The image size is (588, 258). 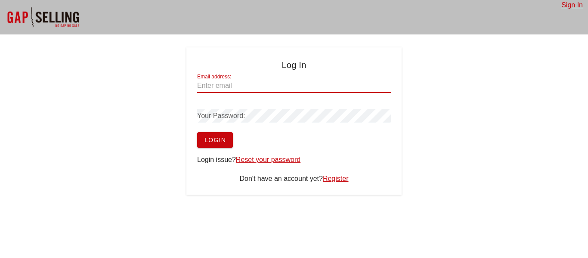 What do you see at coordinates (215, 140) in the screenshot?
I see `button: Login` at bounding box center [215, 140].